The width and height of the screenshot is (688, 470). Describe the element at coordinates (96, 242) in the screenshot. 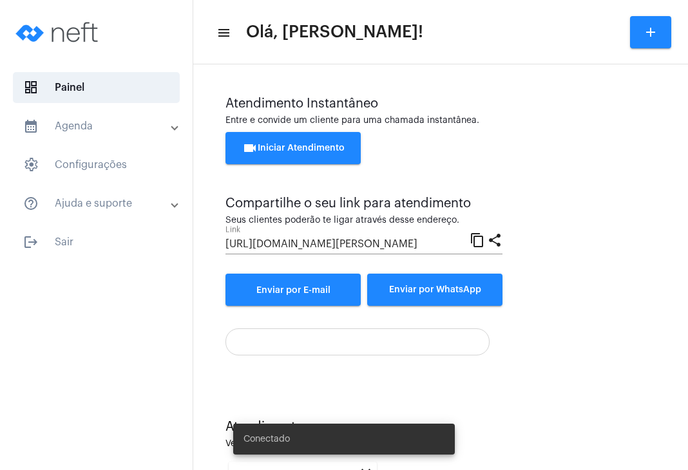

I see `span: Sair` at that location.